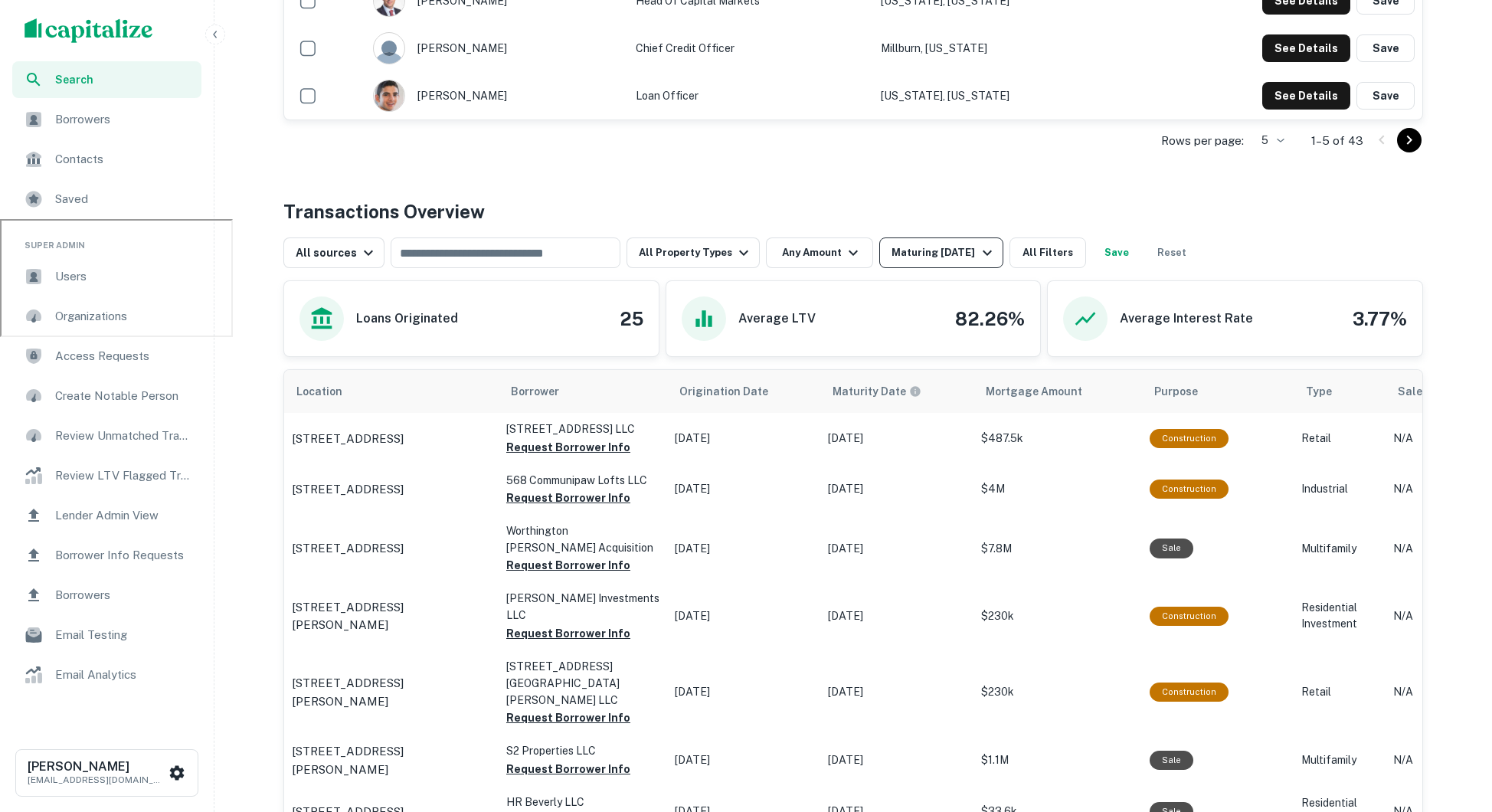  Describe the element at coordinates (1409, 140) in the screenshot. I see `button: Go to next page` at that location.